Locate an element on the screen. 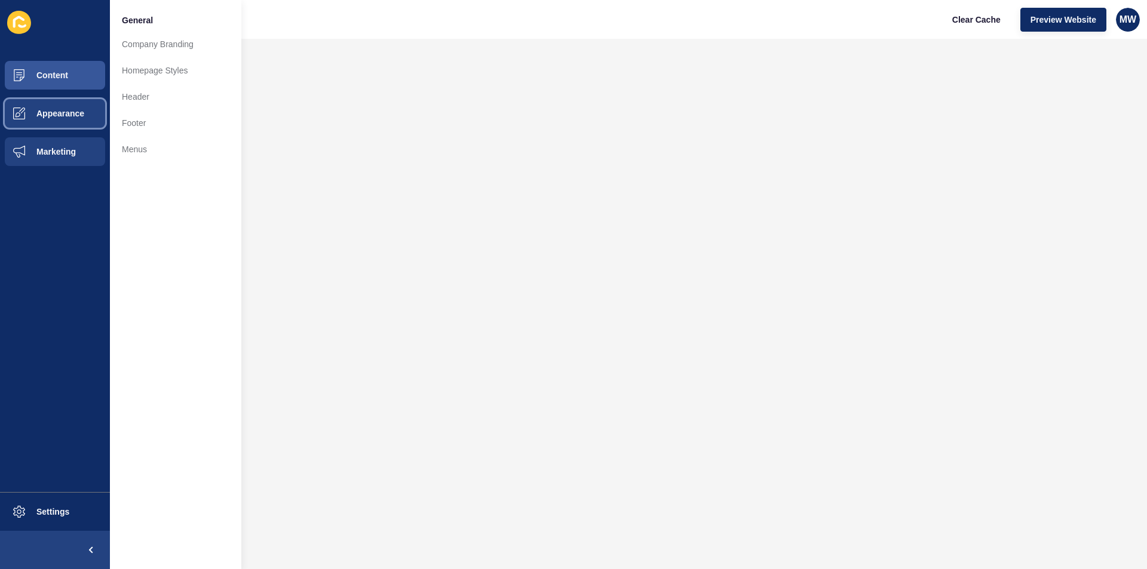 The width and height of the screenshot is (1147, 569). button: Preview Website is located at coordinates (1063, 20).